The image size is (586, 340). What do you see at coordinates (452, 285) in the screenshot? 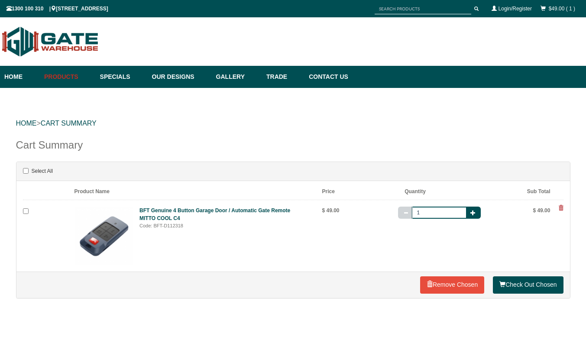
I see `a: Remove Chosen` at bounding box center [452, 285].